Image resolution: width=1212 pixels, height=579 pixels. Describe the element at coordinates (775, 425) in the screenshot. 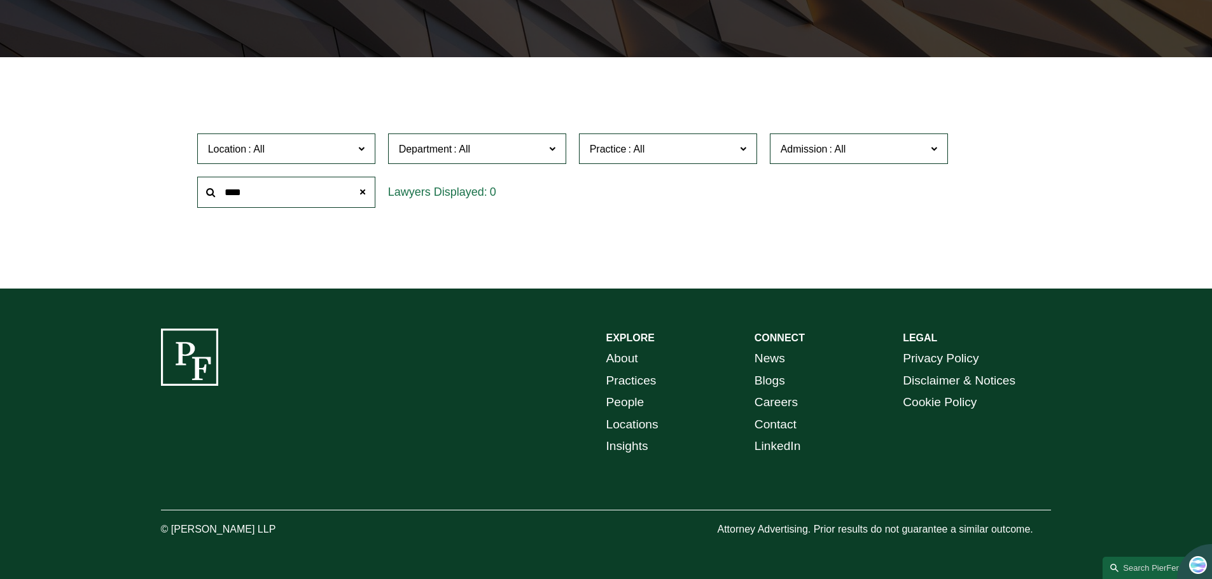

I see `a: Contact` at that location.